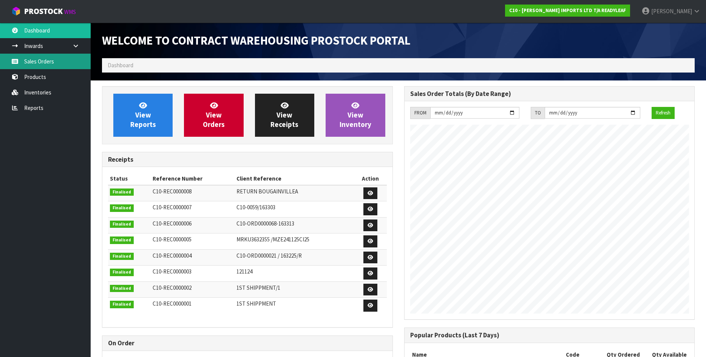 This screenshot has height=357, width=706. I want to click on span: 121124, so click(245, 271).